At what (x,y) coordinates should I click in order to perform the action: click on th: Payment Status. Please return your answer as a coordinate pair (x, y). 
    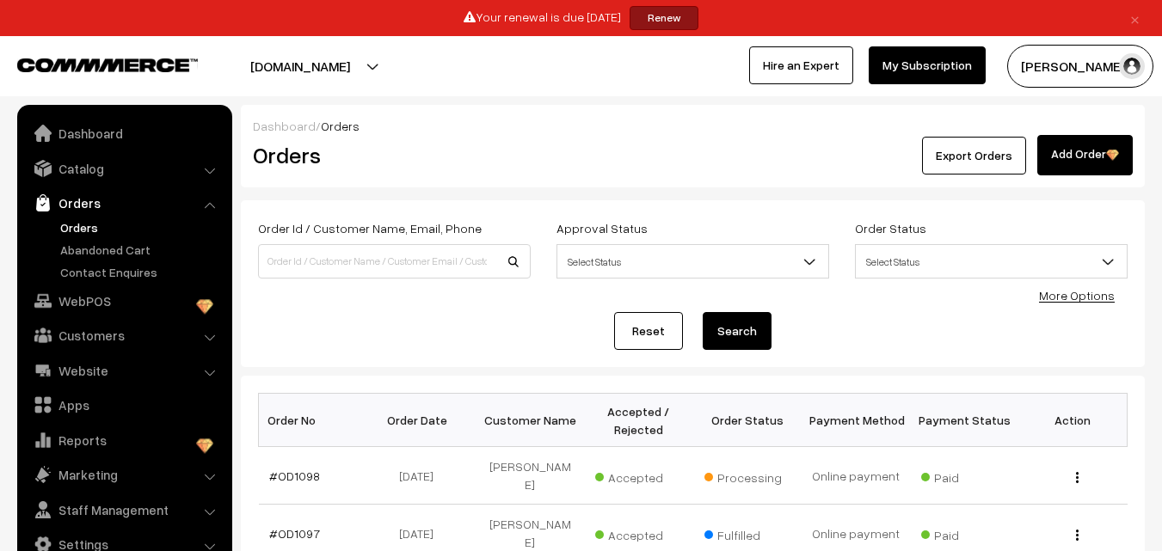
    Looking at the image, I should click on (964, 420).